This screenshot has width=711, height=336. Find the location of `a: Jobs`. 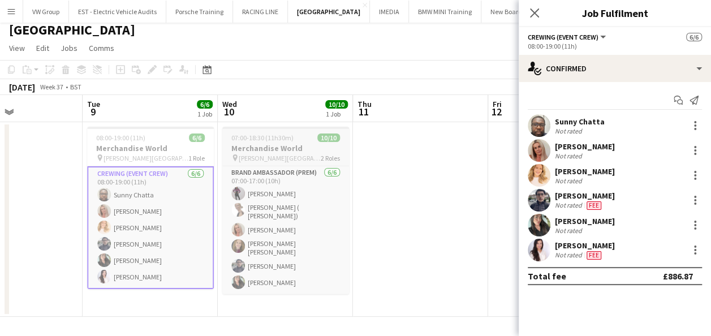

a: Jobs is located at coordinates (69, 48).